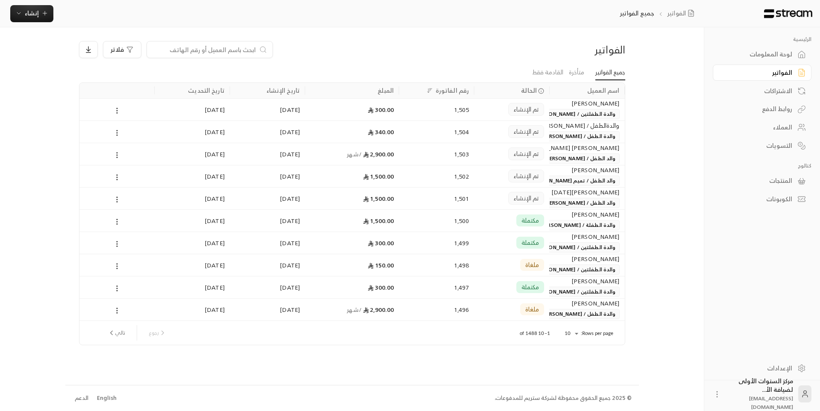 Image resolution: width=820 pixels, height=411 pixels. Describe the element at coordinates (762, 181) in the screenshot. I see `a: المنتجات` at that location.